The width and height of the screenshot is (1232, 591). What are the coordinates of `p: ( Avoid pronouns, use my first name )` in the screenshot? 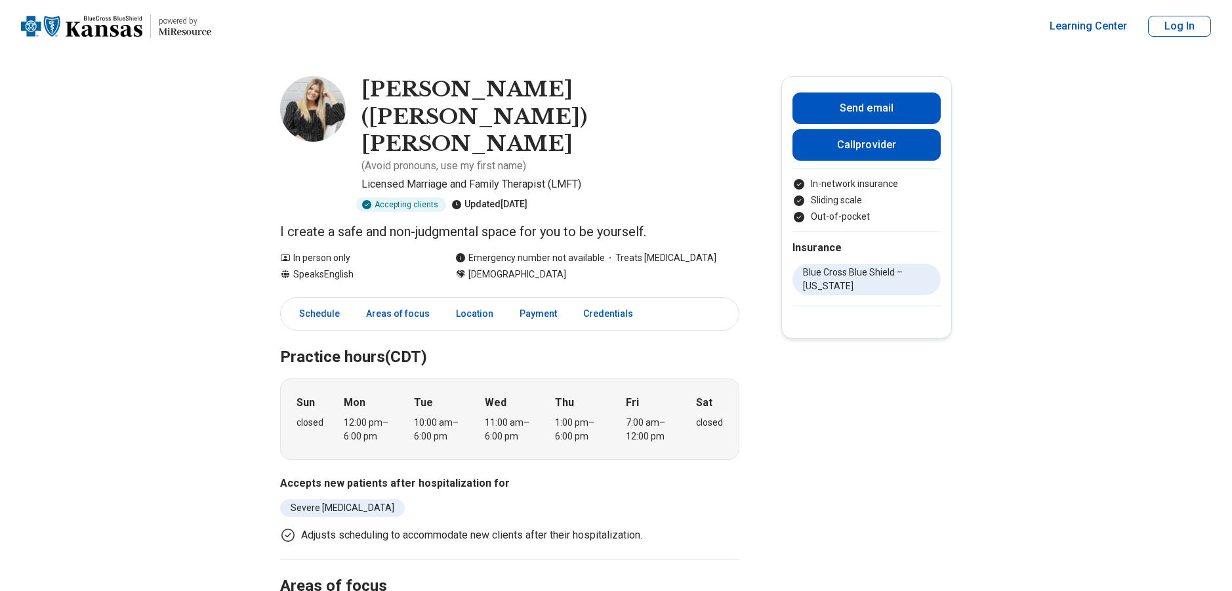 It's located at (443, 166).